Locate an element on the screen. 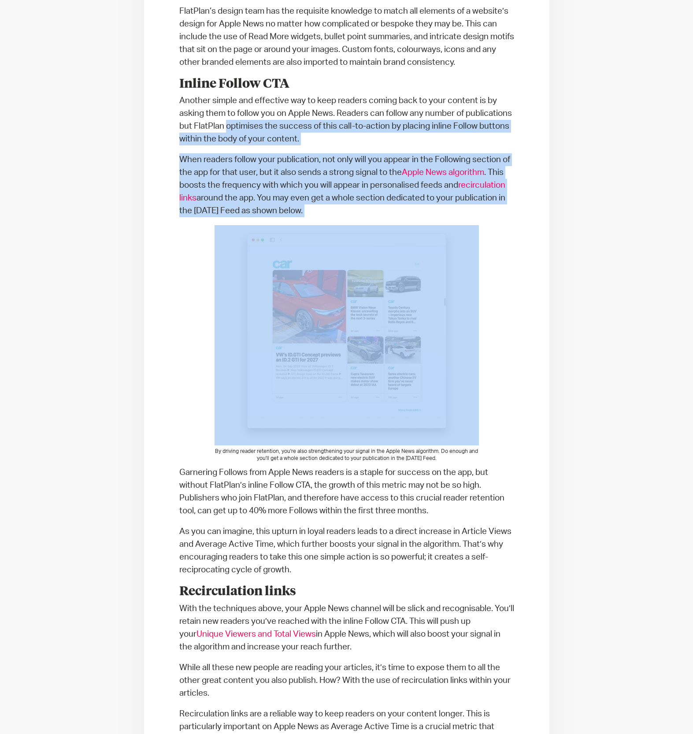 This screenshot has height=734, width=693. figcaption: By driving reader retention, you're also strengthening your signal in the Apple News algorithm. D... is located at coordinates (347, 455).